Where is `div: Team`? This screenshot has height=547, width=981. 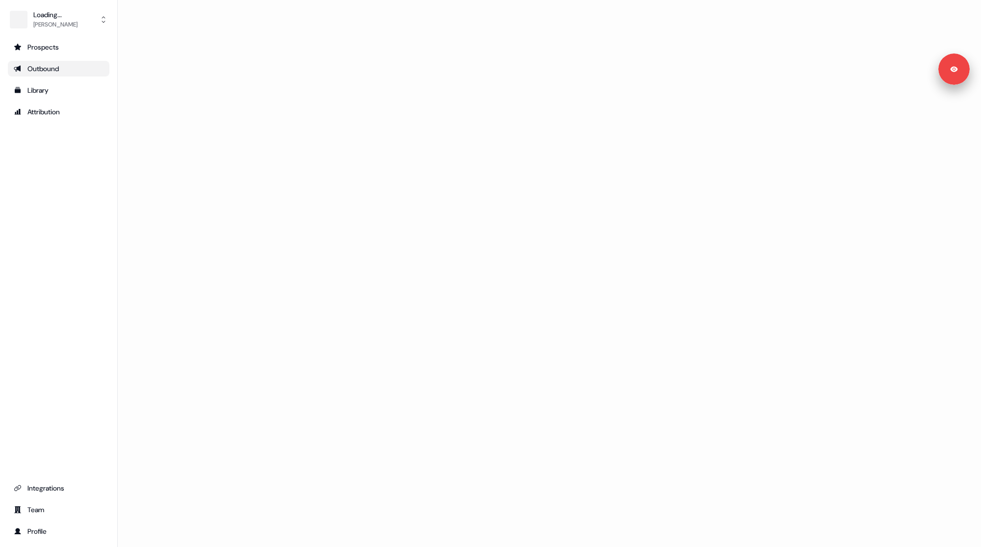 div: Team is located at coordinates (58, 510).